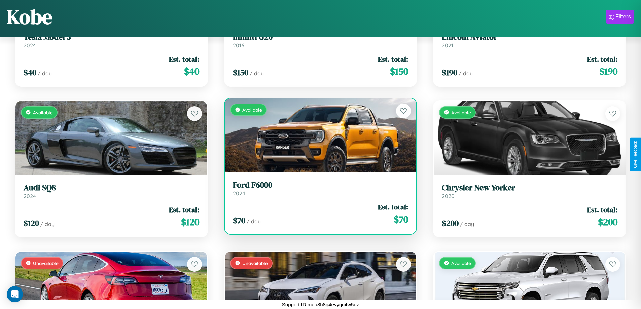  Describe the element at coordinates (111, 191) in the screenshot. I see `a: Audi SQ82024` at that location.